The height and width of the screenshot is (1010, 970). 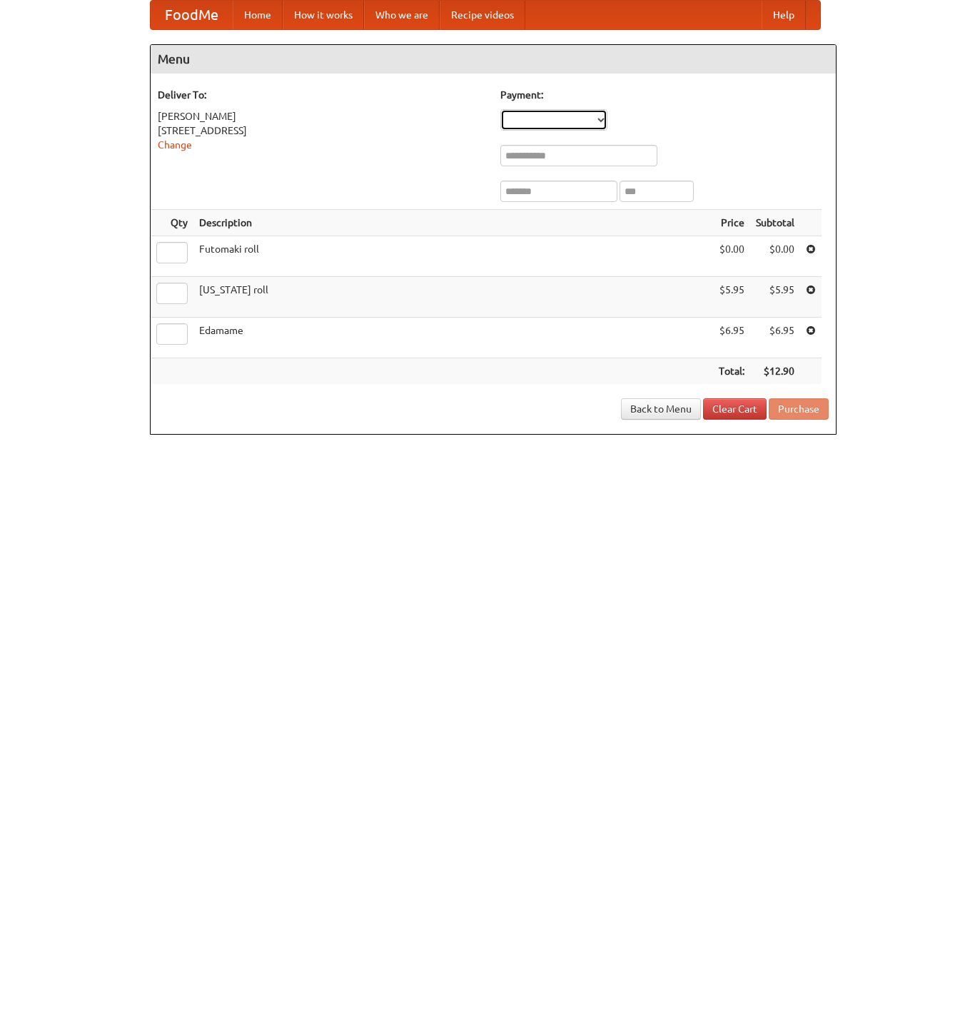 What do you see at coordinates (734, 409) in the screenshot?
I see `a: Clear Cart` at bounding box center [734, 409].